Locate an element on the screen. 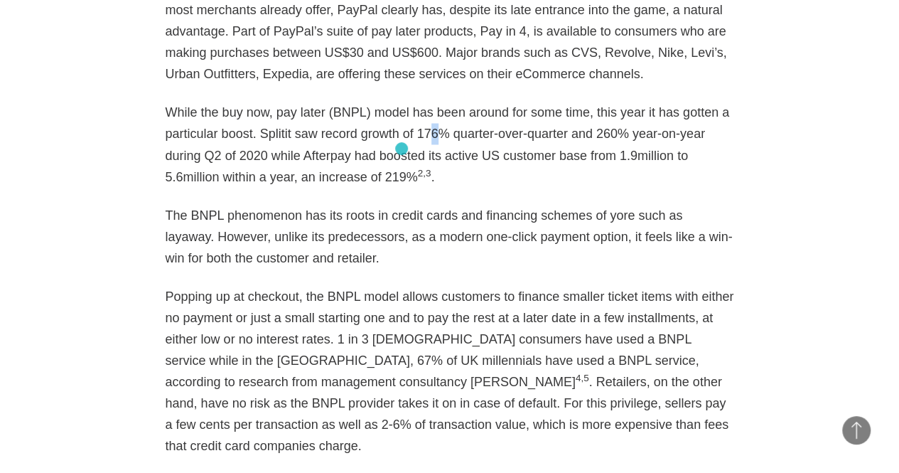  sup: 2,3 is located at coordinates (424, 172).